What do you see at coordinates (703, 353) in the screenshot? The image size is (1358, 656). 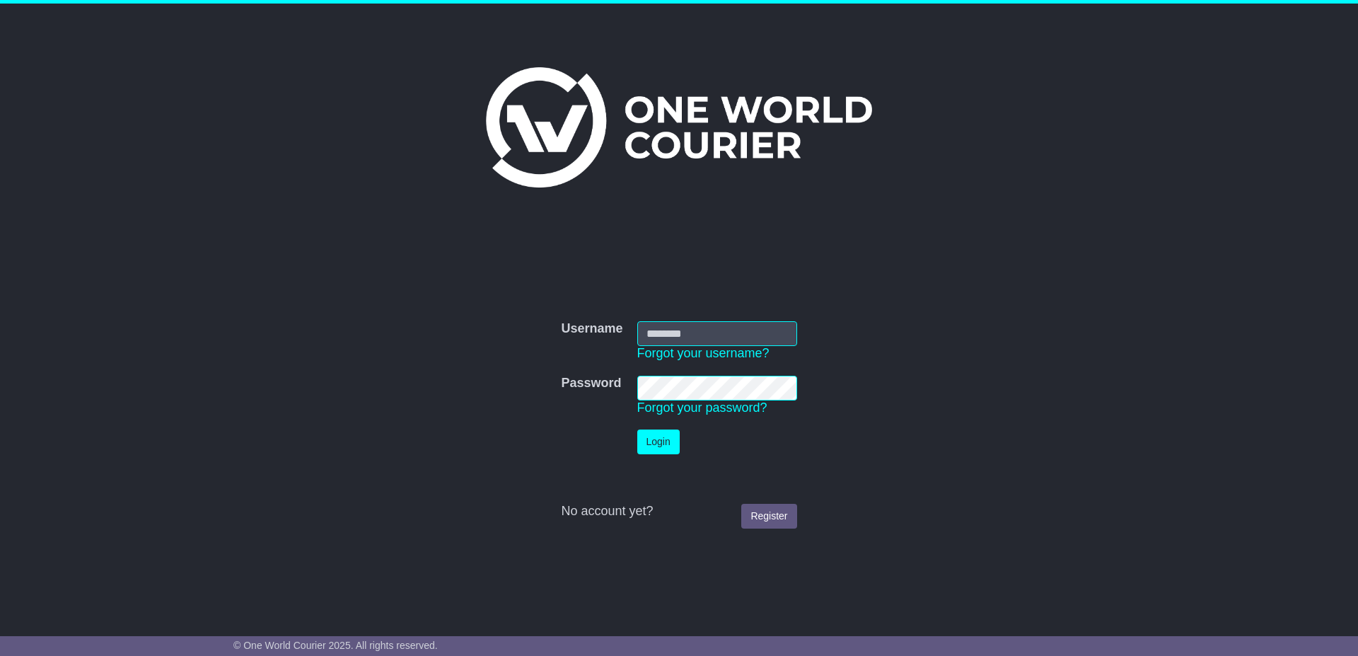 I see `a: Forgot your username?` at bounding box center [703, 353].